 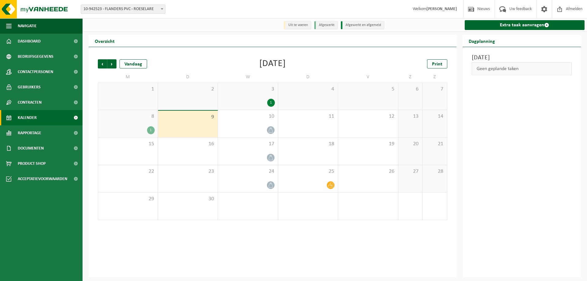 I want to click on span: Rapportage, so click(x=29, y=133).